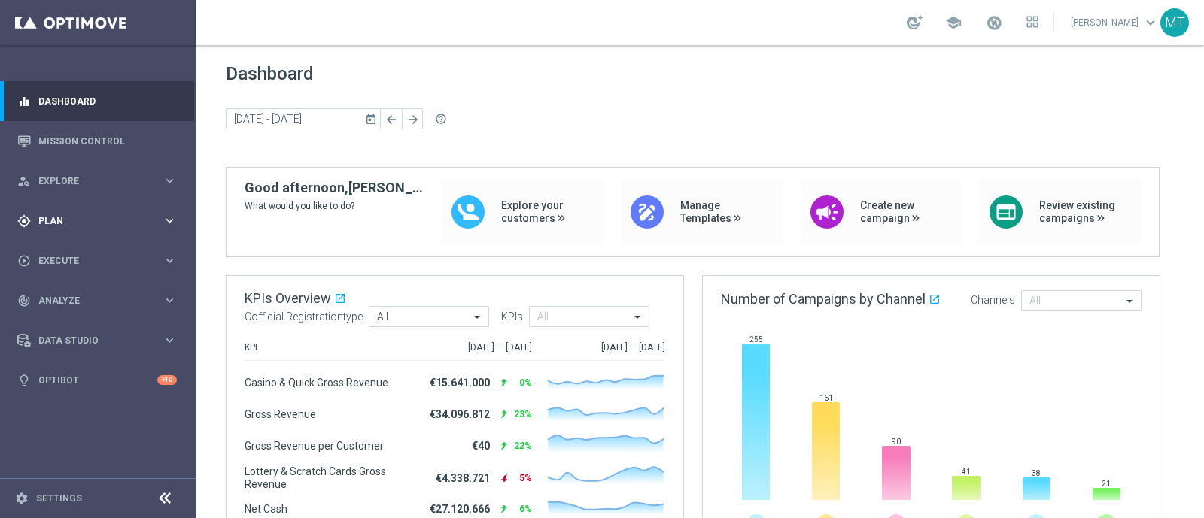 The height and width of the screenshot is (518, 1204). Describe the element at coordinates (97, 261) in the screenshot. I see `div: play_circle_outline Execute keyboard_arrow_right` at that location.